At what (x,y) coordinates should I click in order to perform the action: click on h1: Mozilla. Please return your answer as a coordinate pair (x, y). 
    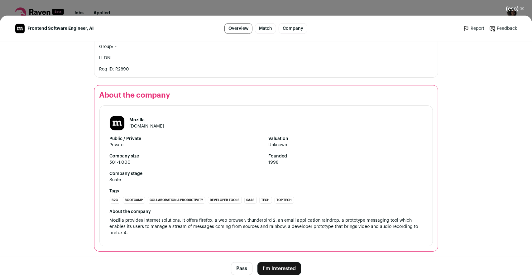
    Looking at the image, I should click on (147, 120).